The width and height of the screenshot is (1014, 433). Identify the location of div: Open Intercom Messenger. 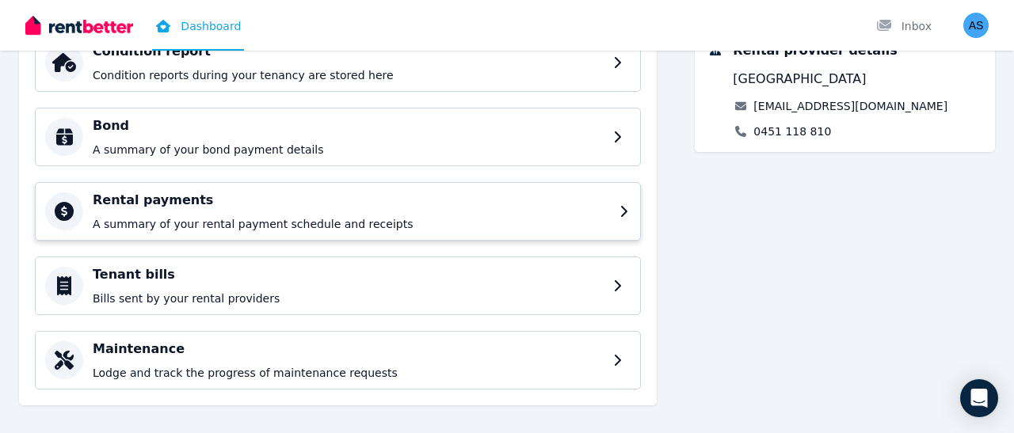
(979, 398).